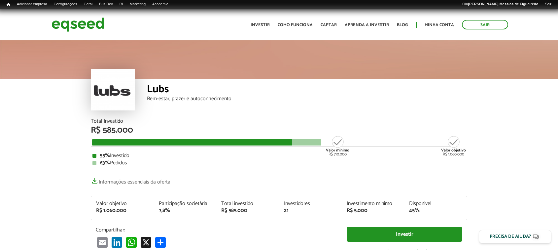  What do you see at coordinates (185, 210) in the screenshot?
I see `div: 7,8%` at bounding box center [185, 210].